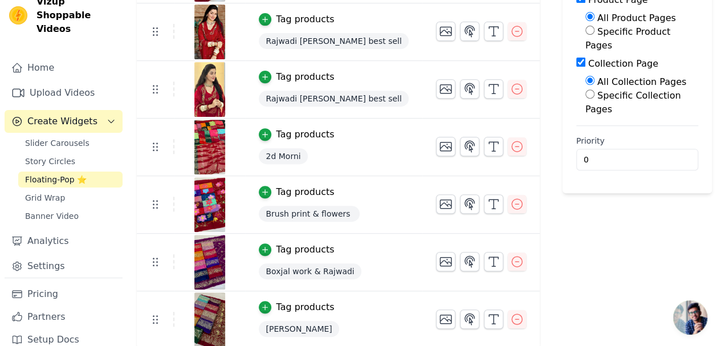 This screenshot has width=721, height=346. What do you see at coordinates (63, 317) in the screenshot?
I see `a: Partners` at bounding box center [63, 317].